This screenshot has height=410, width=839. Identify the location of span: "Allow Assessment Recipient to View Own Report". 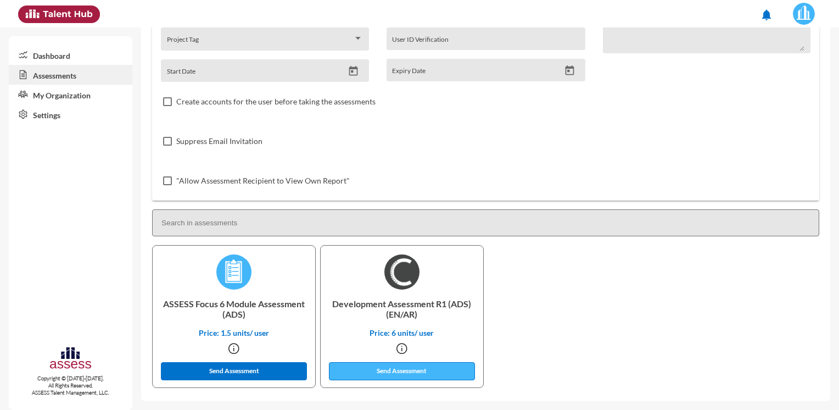
(263, 181).